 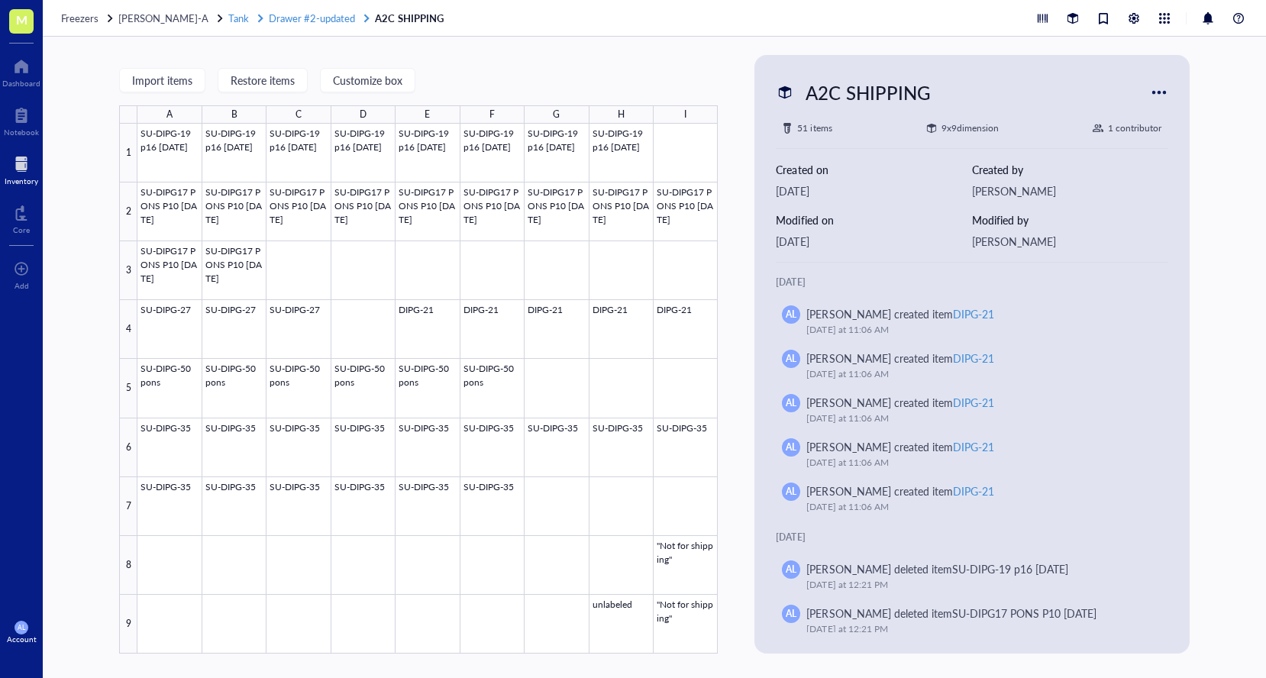 I want to click on div: 9, so click(x=128, y=624).